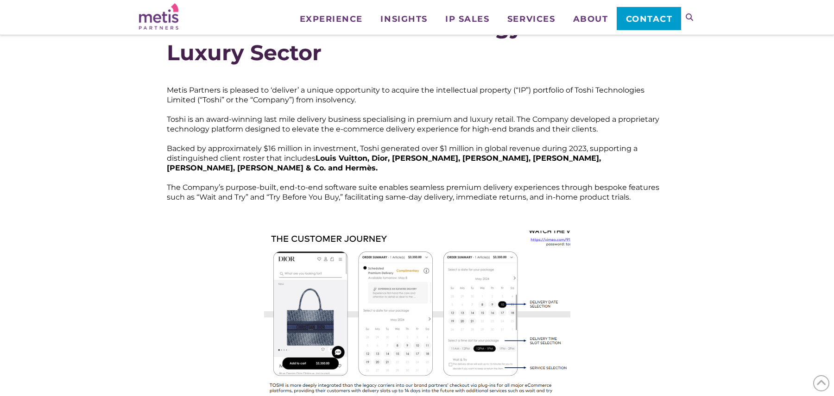 The image size is (834, 396). I want to click on a: Contact, so click(649, 19).